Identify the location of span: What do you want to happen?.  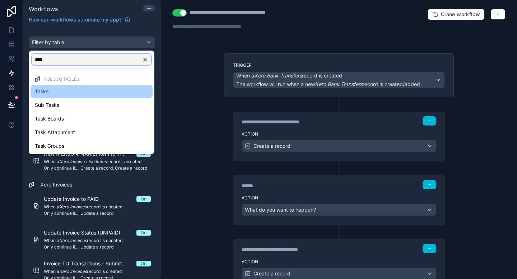
(280, 210).